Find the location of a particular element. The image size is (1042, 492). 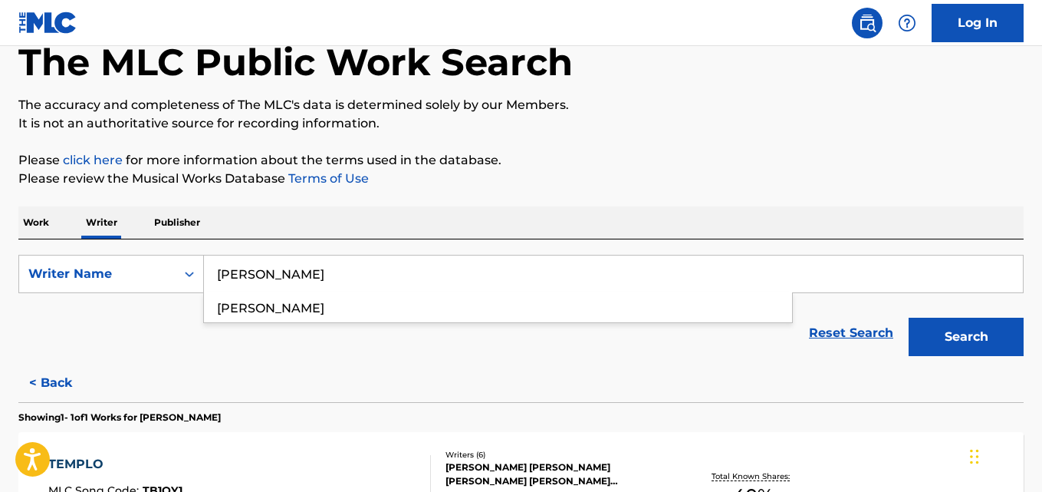

div: Chat Widget is located at coordinates (1004, 455).